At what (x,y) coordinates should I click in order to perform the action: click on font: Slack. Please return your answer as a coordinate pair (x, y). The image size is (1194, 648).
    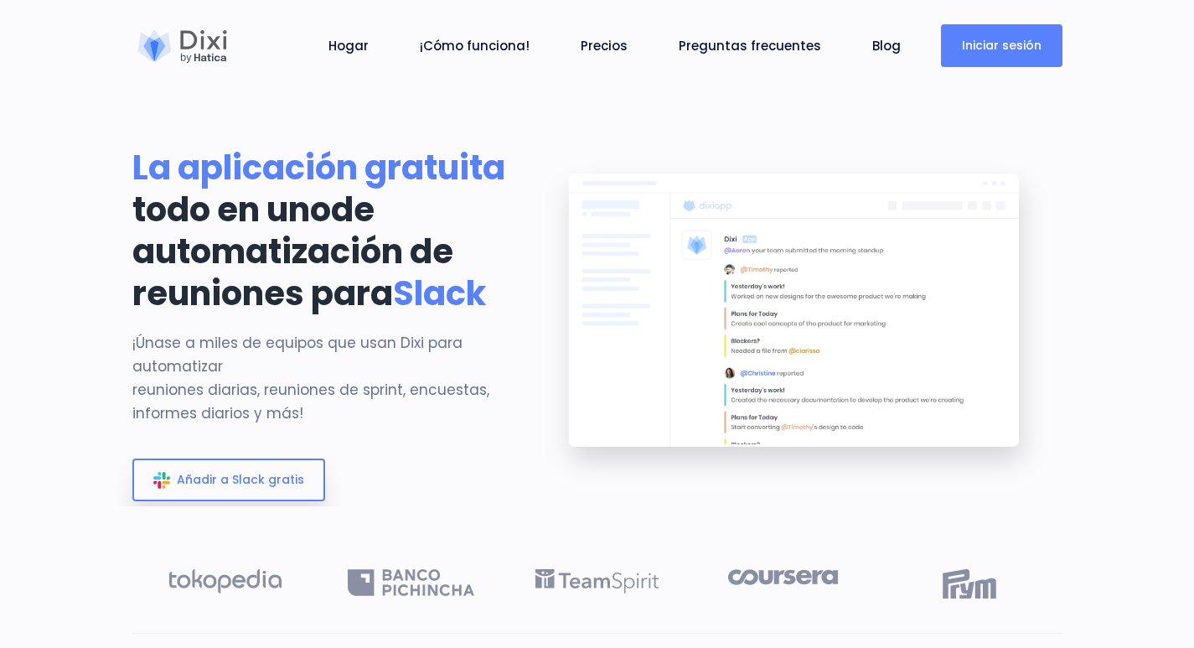
    Looking at the image, I should click on (439, 293).